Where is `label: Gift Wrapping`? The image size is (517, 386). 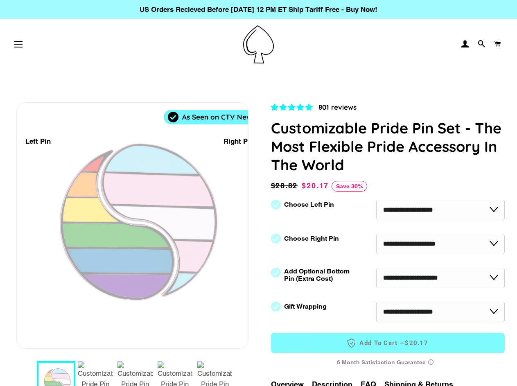
label: Gift Wrapping is located at coordinates (305, 307).